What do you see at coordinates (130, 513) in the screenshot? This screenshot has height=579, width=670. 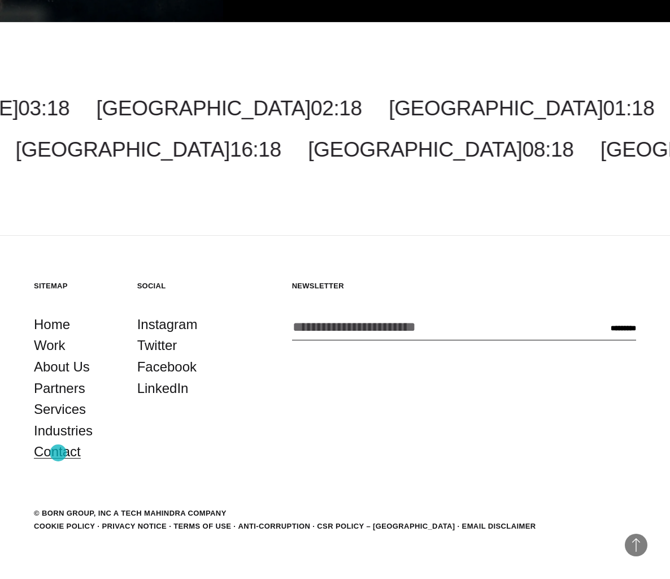 I see `div: © BORN GROUP, INC A Tech Mahindra Company` at bounding box center [130, 513].